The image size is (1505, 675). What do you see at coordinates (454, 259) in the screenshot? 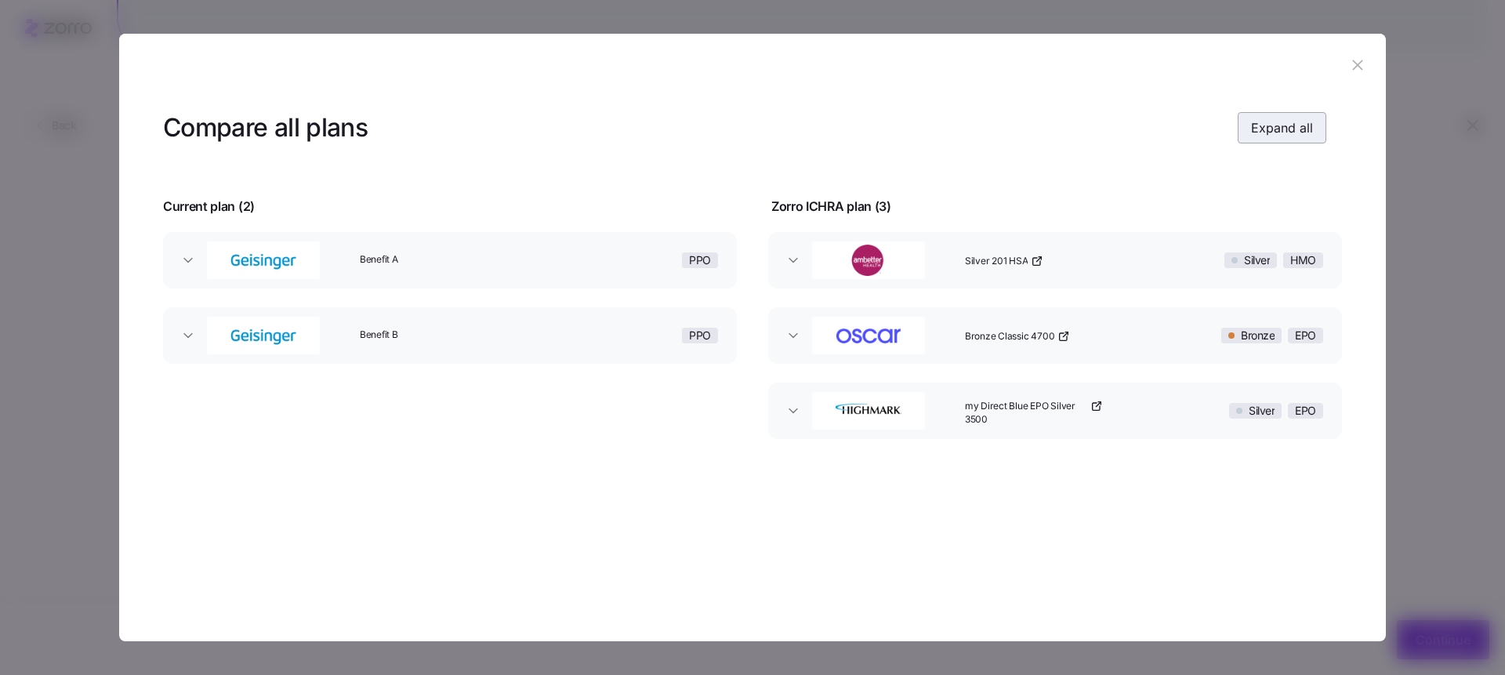
I see `span: Benefit A` at bounding box center [454, 259].